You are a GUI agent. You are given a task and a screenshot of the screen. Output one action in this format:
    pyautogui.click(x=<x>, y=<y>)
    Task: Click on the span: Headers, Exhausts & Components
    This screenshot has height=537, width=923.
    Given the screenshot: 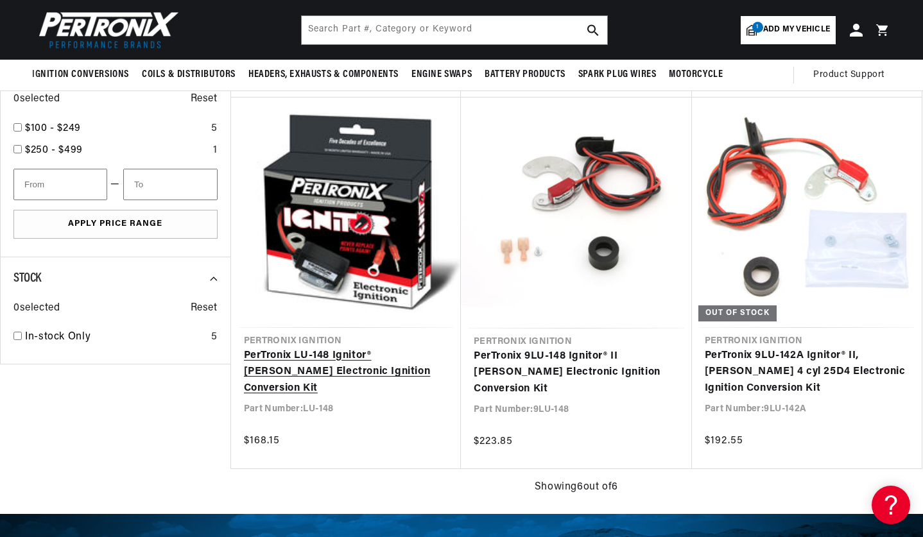 What is the action you would take?
    pyautogui.click(x=323, y=74)
    